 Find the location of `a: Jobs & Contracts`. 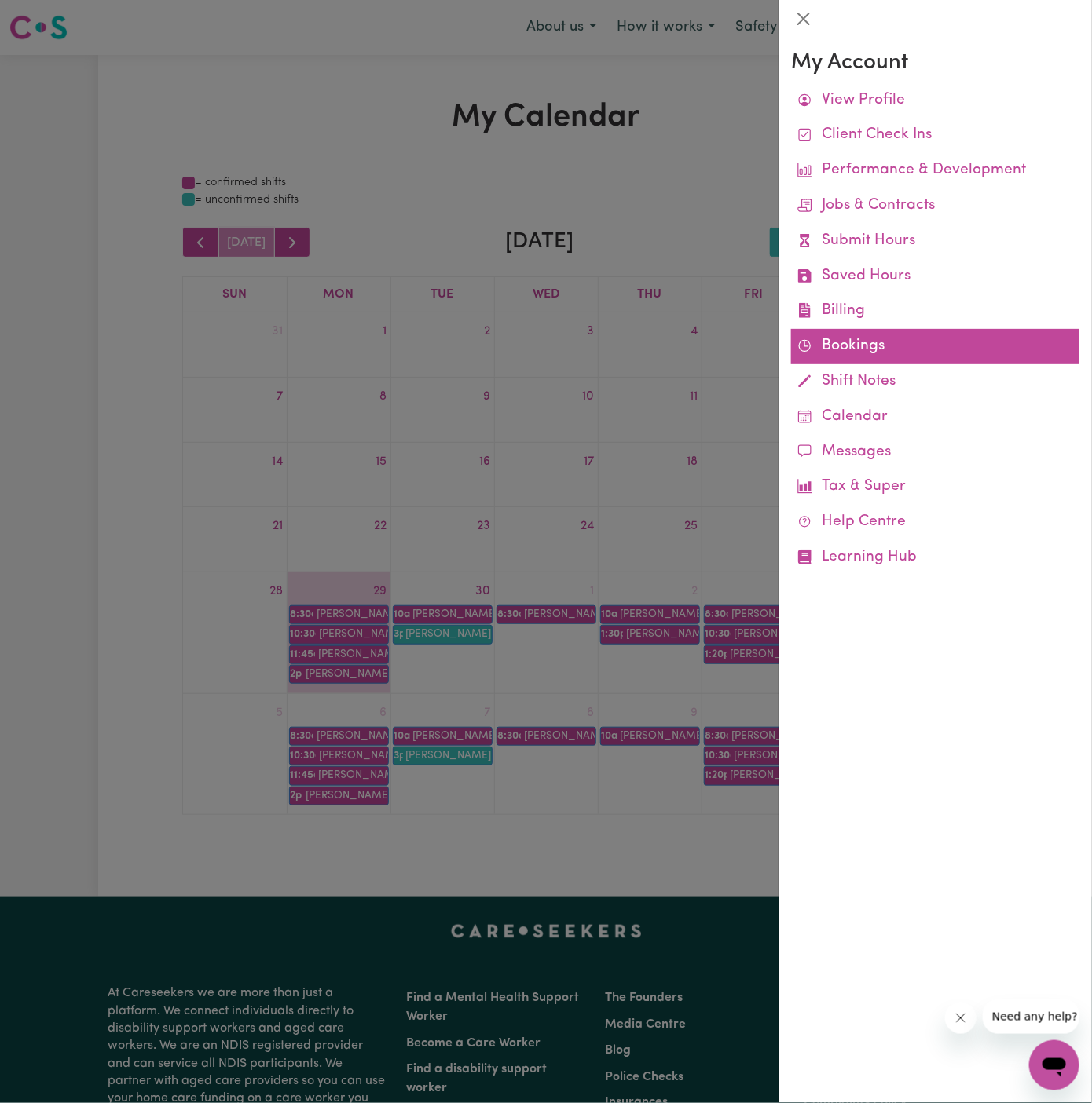

a: Jobs & Contracts is located at coordinates (935, 206).